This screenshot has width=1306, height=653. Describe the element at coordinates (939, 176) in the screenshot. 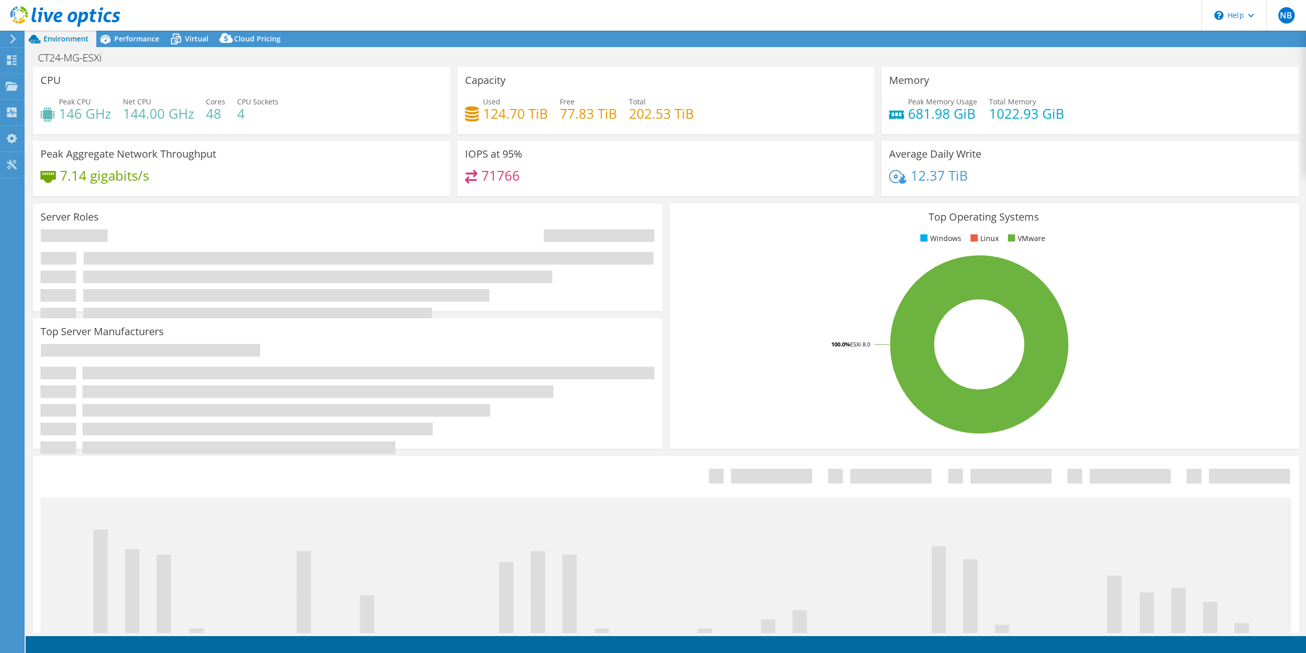

I see `h4: 12.37 TiB` at that location.